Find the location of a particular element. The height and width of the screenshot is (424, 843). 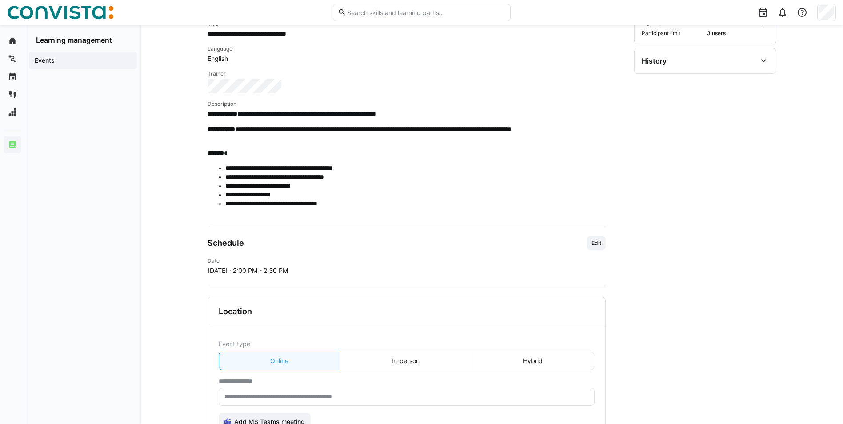

h3: Schedule is located at coordinates (226, 243).